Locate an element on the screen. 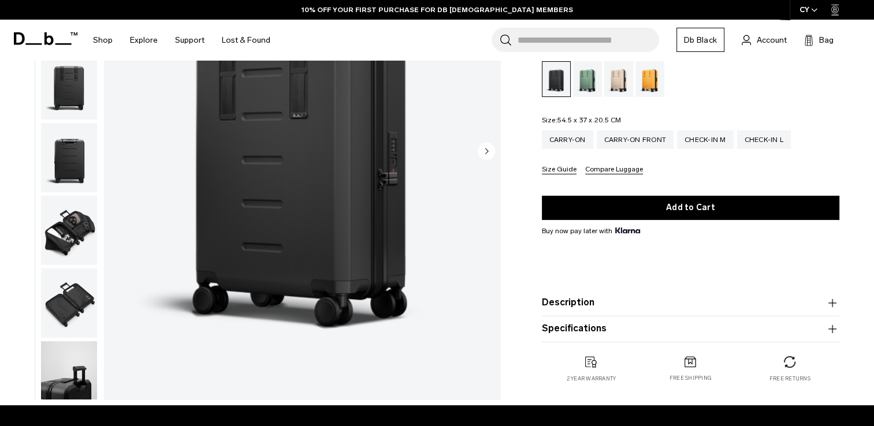 The height and width of the screenshot is (426, 874). nav: Main Navigation is located at coordinates (181, 40).